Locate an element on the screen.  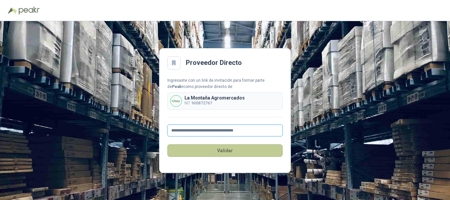
img: Peakr is located at coordinates (29, 11).